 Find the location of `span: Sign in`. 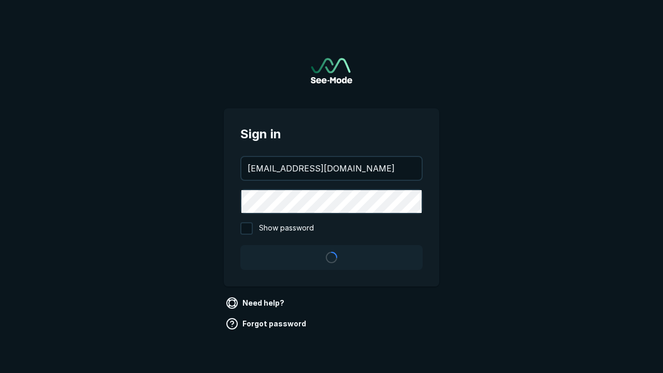

span: Sign in is located at coordinates (331, 134).